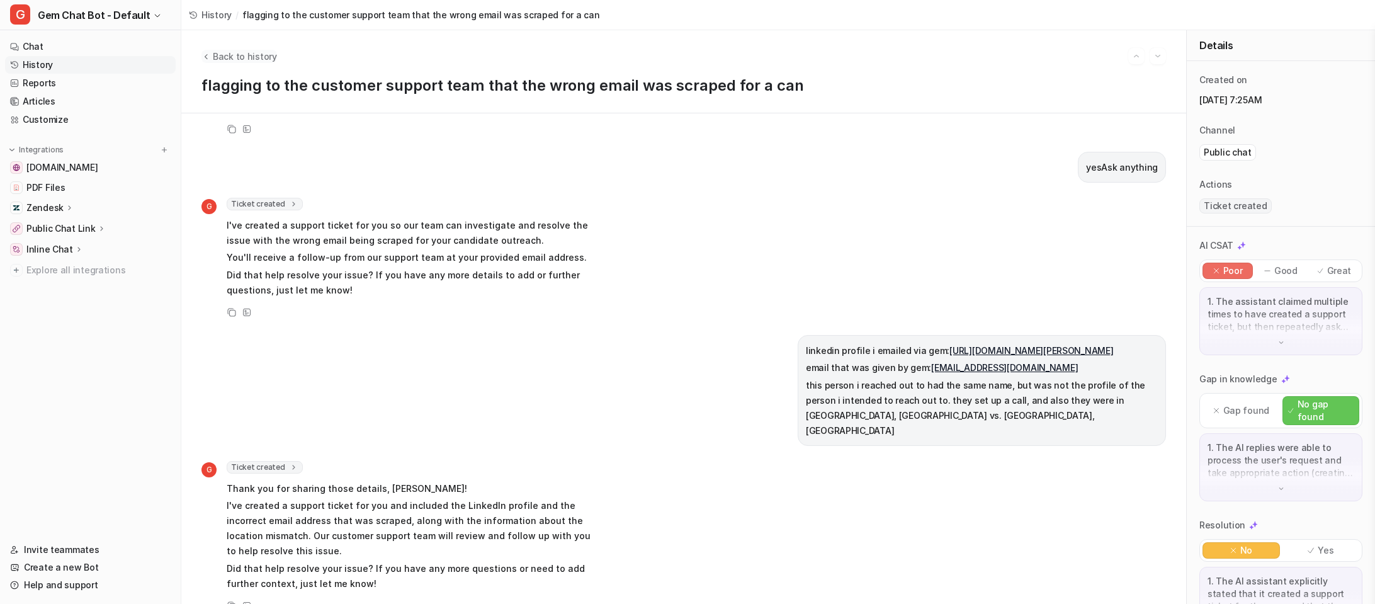  What do you see at coordinates (16, 229) in the screenshot?
I see `img: Public Chat Link` at bounding box center [16, 229].